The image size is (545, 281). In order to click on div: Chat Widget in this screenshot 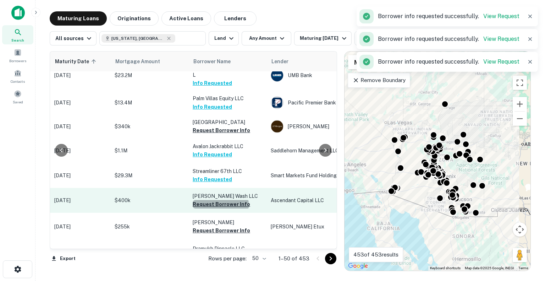, I will do `click(527, 241)`.